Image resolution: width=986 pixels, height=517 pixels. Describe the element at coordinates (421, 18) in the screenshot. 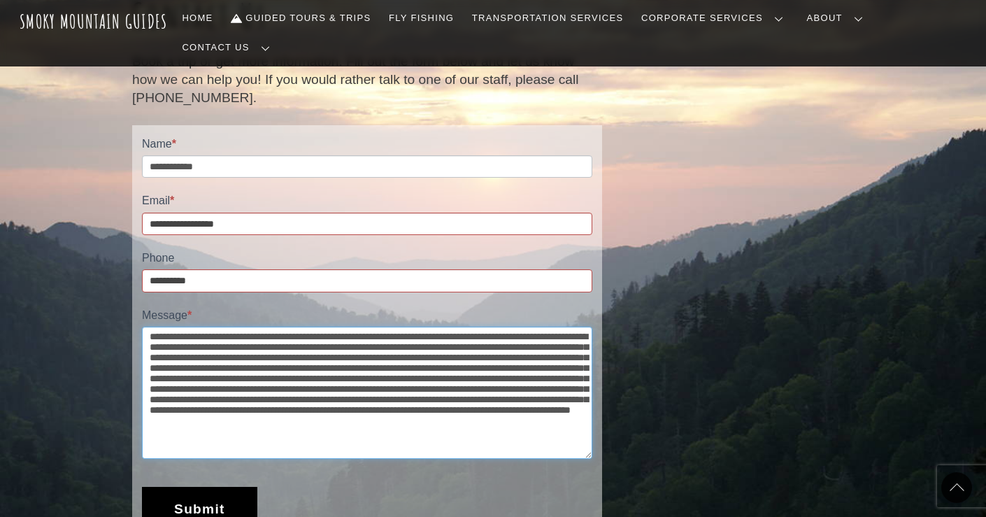

I see `a: Fly Fishing` at that location.